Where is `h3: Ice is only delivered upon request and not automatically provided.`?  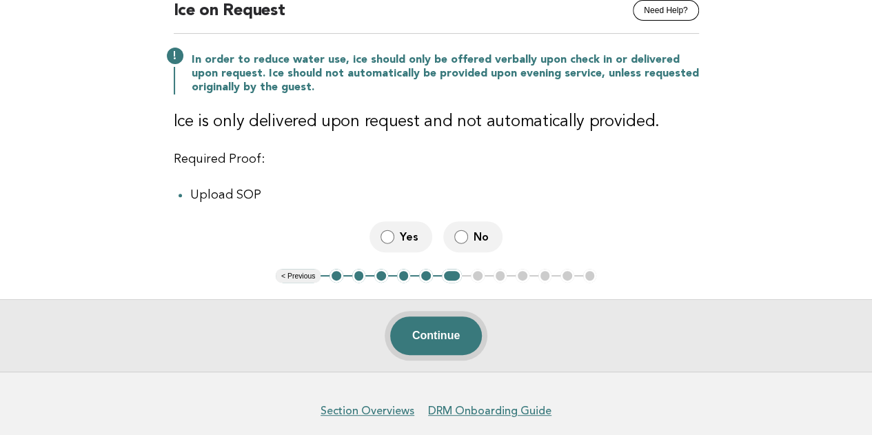
h3: Ice is only delivered upon request and not automatically provided. is located at coordinates (436, 122).